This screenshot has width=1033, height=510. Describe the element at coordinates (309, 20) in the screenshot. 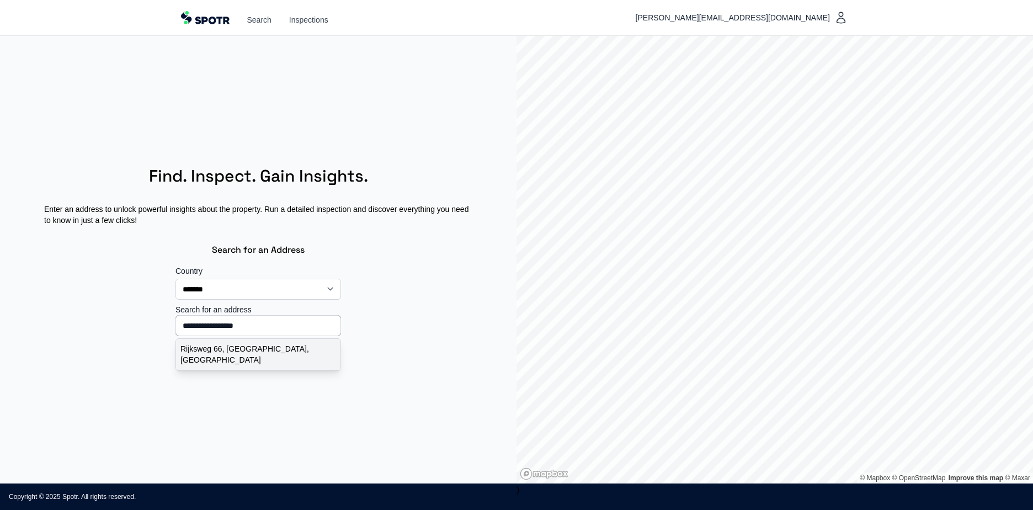

I see `a: Inspections` at that location.